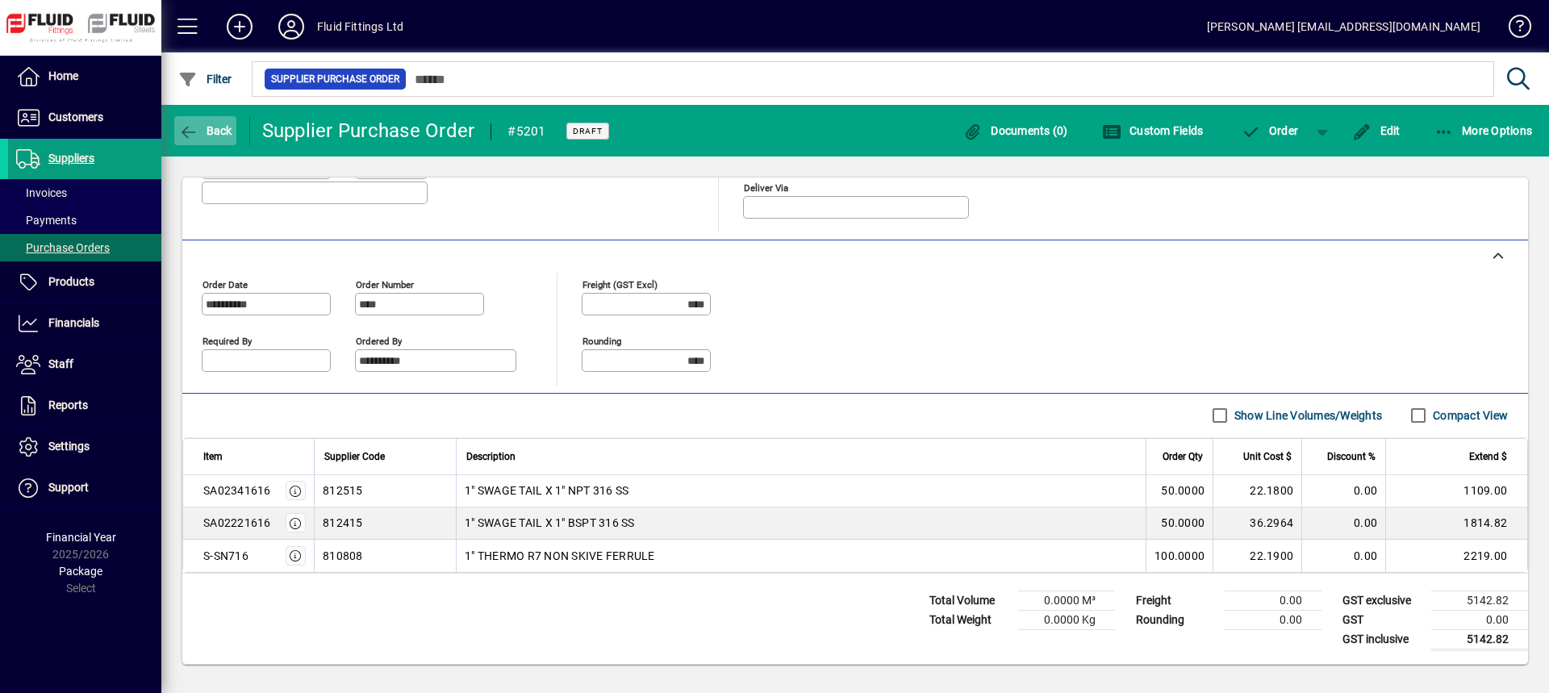  Describe the element at coordinates (68, 405) in the screenshot. I see `span: Reports` at that location.